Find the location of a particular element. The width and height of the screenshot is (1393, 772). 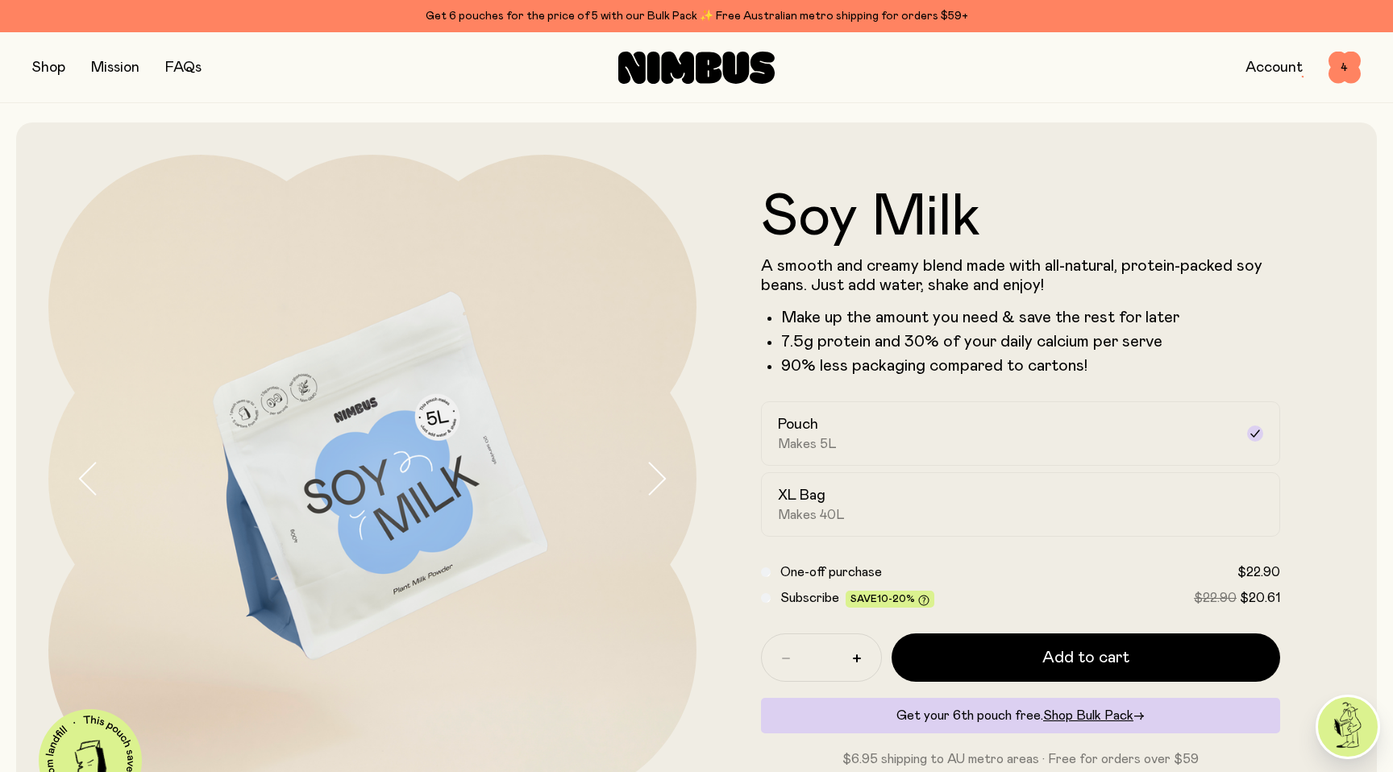

a: Shop Bulk Pack→ is located at coordinates (1094, 716).